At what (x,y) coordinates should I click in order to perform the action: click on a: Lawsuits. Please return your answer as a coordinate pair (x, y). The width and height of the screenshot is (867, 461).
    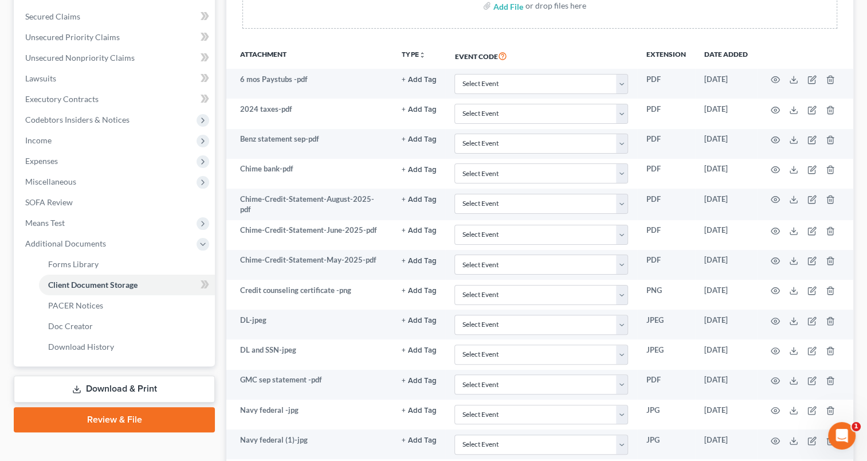
    Looking at the image, I should click on (115, 78).